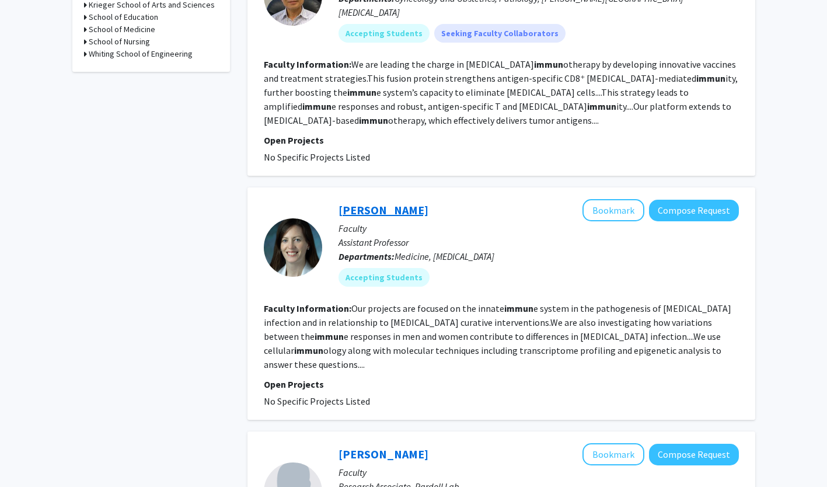 The height and width of the screenshot is (487, 827). Describe the element at coordinates (119, 41) in the screenshot. I see `h3: School of Nursing` at that location.